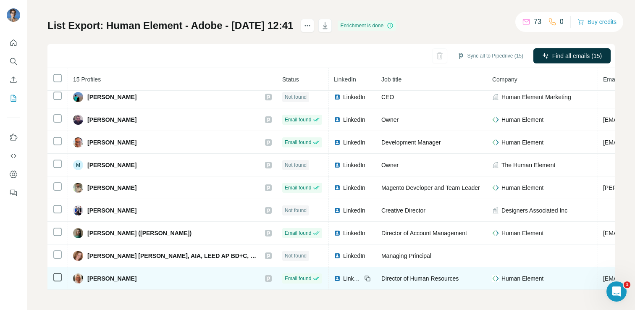 The height and width of the screenshot is (310, 635). I want to click on p: 73, so click(537, 22).